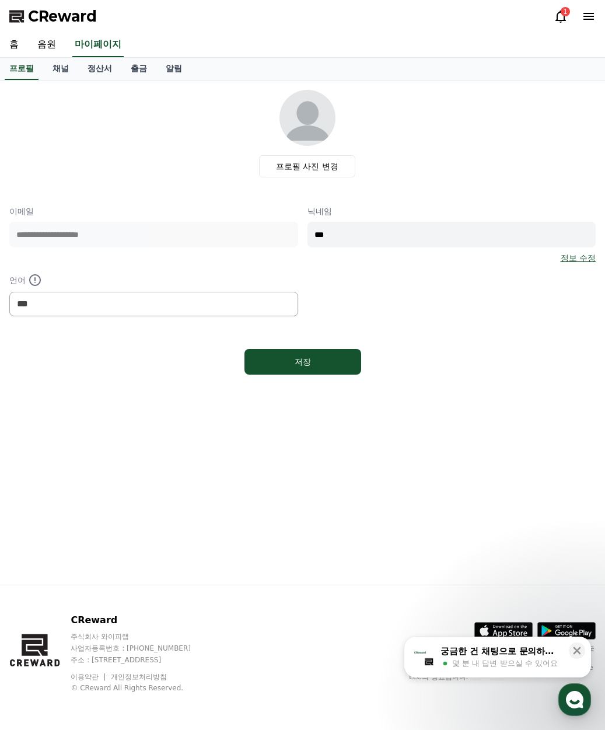  What do you see at coordinates (153, 211) in the screenshot?
I see `p: 이메일` at bounding box center [153, 211].